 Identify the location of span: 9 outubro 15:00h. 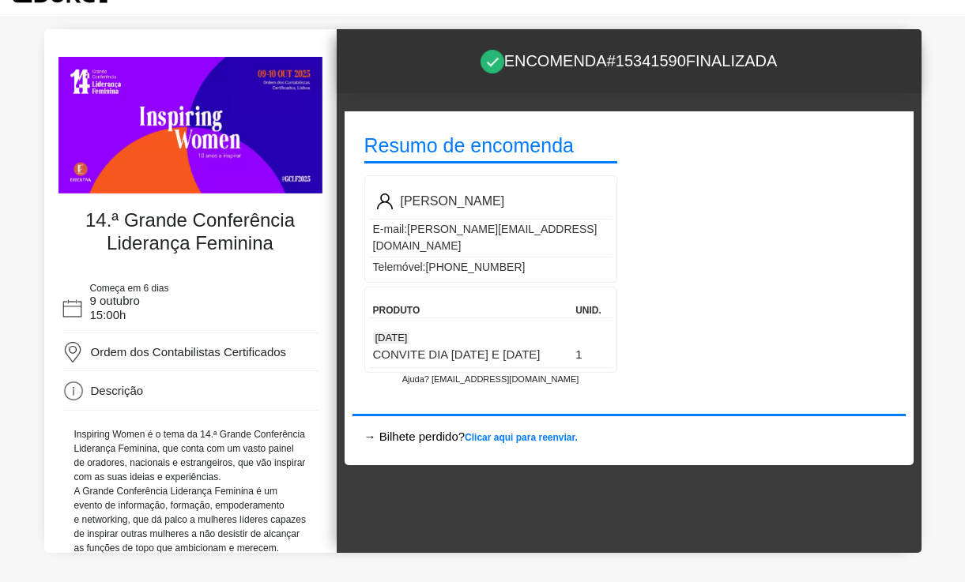
(115, 307).